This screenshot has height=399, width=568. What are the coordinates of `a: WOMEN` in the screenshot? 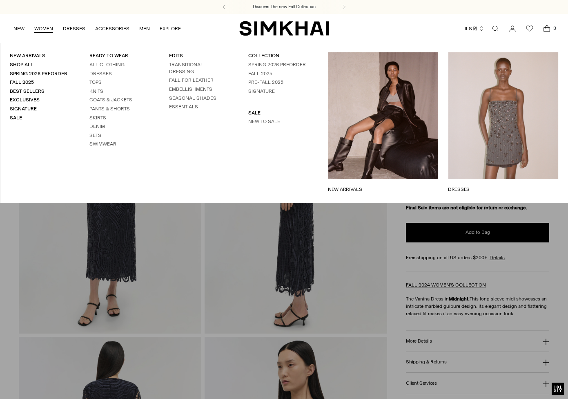 It's located at (44, 29).